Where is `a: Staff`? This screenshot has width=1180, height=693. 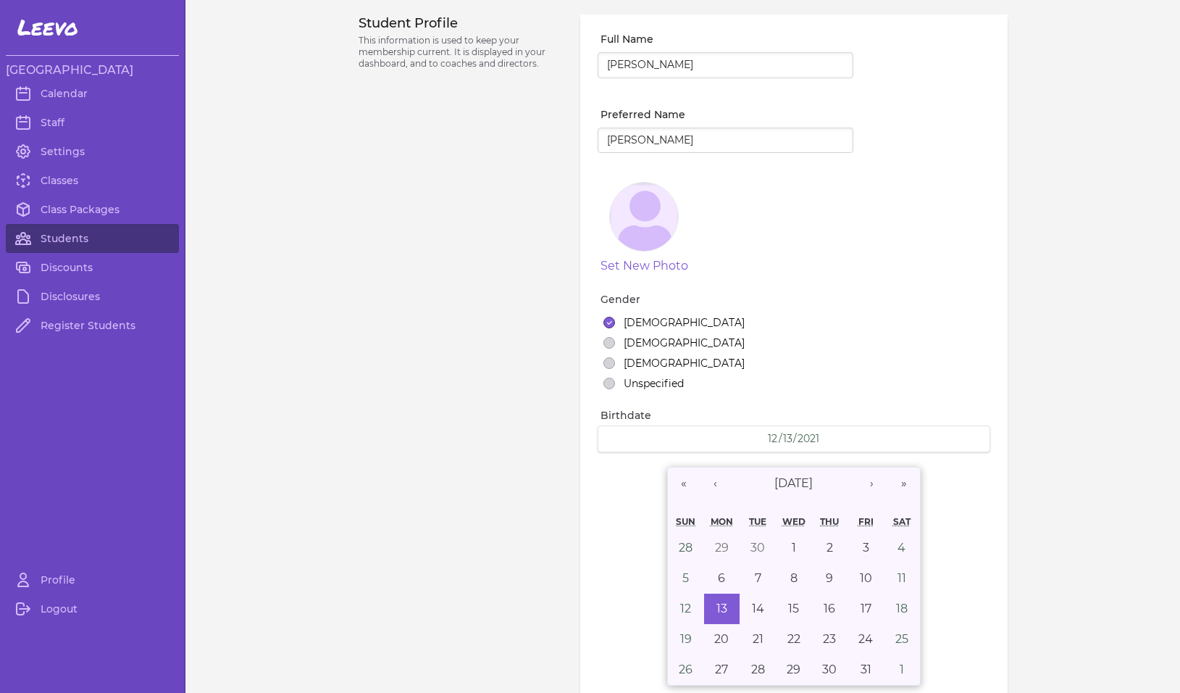
a: Staff is located at coordinates (92, 122).